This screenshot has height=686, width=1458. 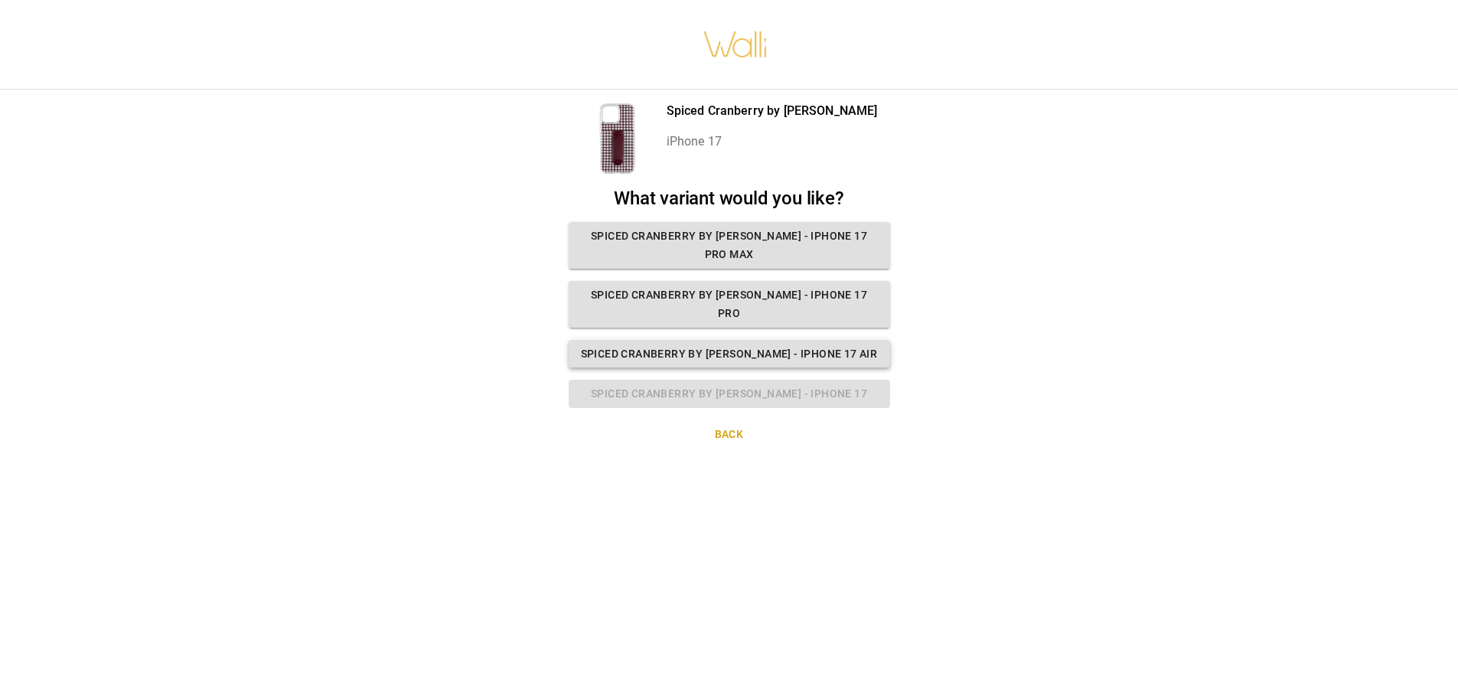 What do you see at coordinates (735, 44) in the screenshot?
I see `img: walli-inc.myshopify.com` at bounding box center [735, 44].